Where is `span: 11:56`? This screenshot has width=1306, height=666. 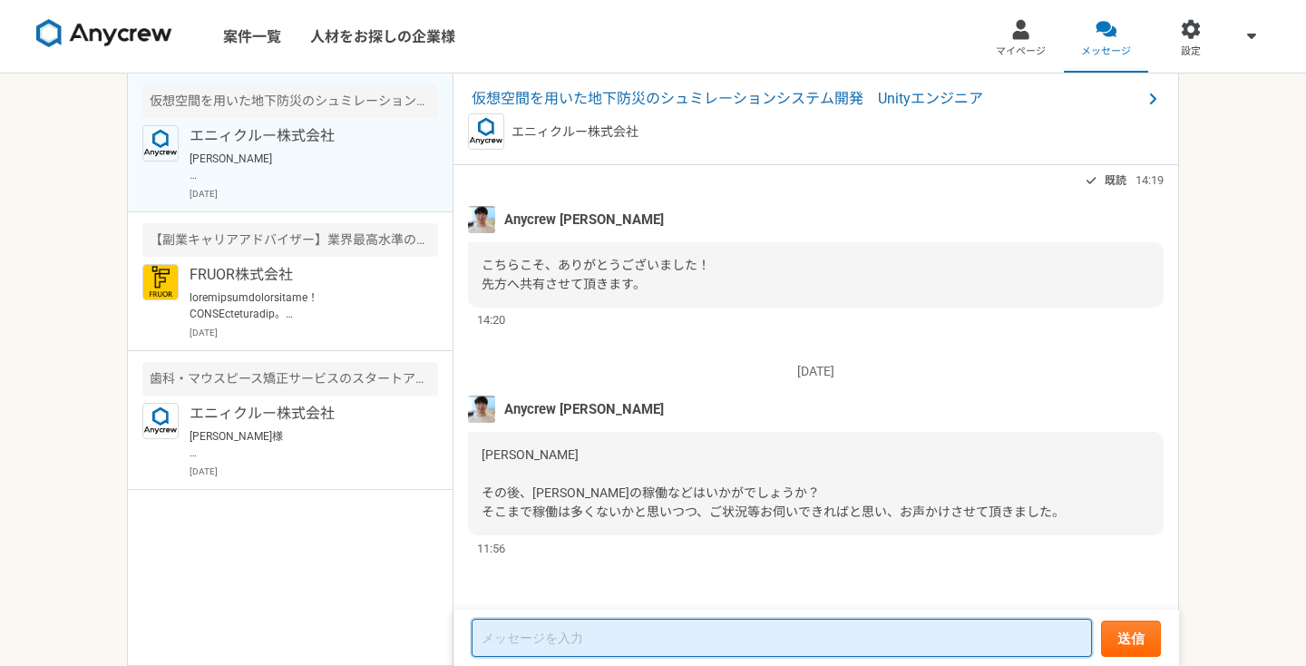 span: 11:56 is located at coordinates (491, 548).